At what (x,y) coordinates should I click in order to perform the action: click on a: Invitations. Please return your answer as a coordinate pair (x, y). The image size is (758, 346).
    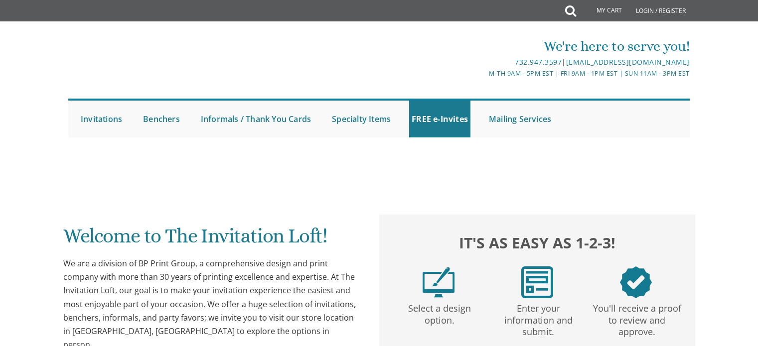
    Looking at the image, I should click on (101, 119).